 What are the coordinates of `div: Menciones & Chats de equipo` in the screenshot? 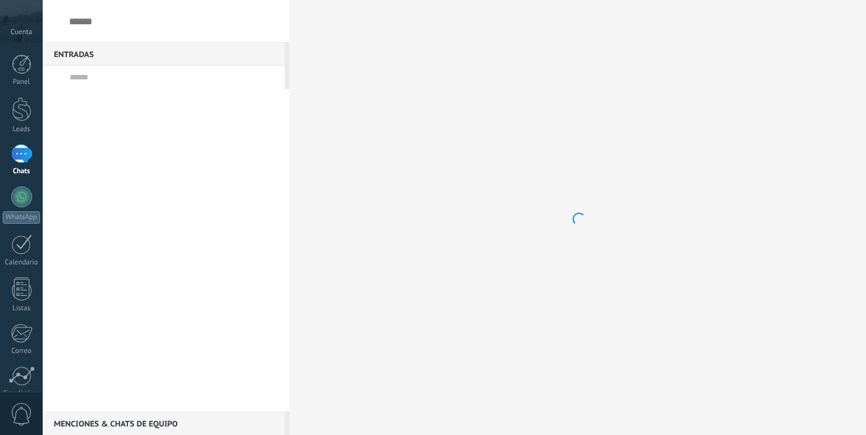 It's located at (163, 423).